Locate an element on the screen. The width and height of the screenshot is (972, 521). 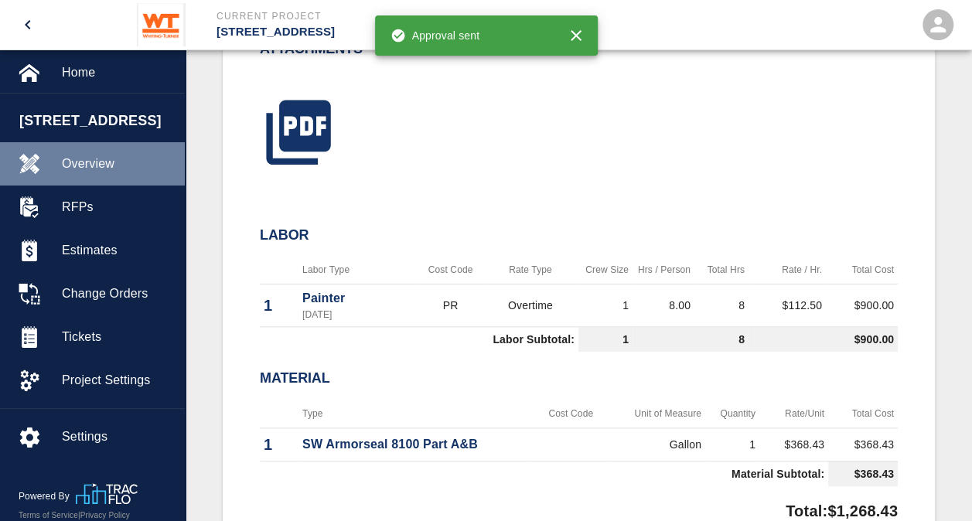
button: open drawer is located at coordinates (28, 25).